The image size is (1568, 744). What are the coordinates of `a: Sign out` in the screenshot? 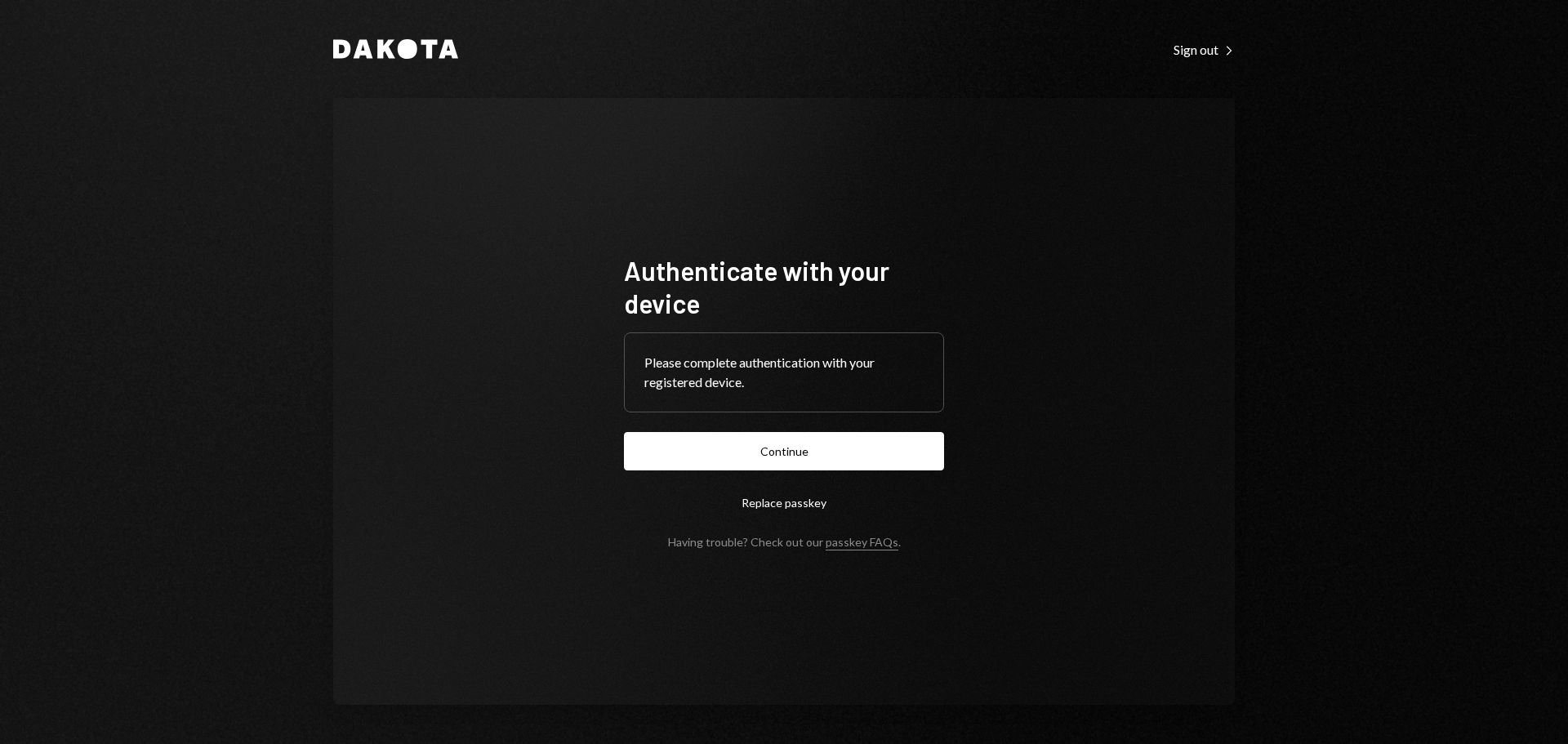 It's located at (1204, 49).